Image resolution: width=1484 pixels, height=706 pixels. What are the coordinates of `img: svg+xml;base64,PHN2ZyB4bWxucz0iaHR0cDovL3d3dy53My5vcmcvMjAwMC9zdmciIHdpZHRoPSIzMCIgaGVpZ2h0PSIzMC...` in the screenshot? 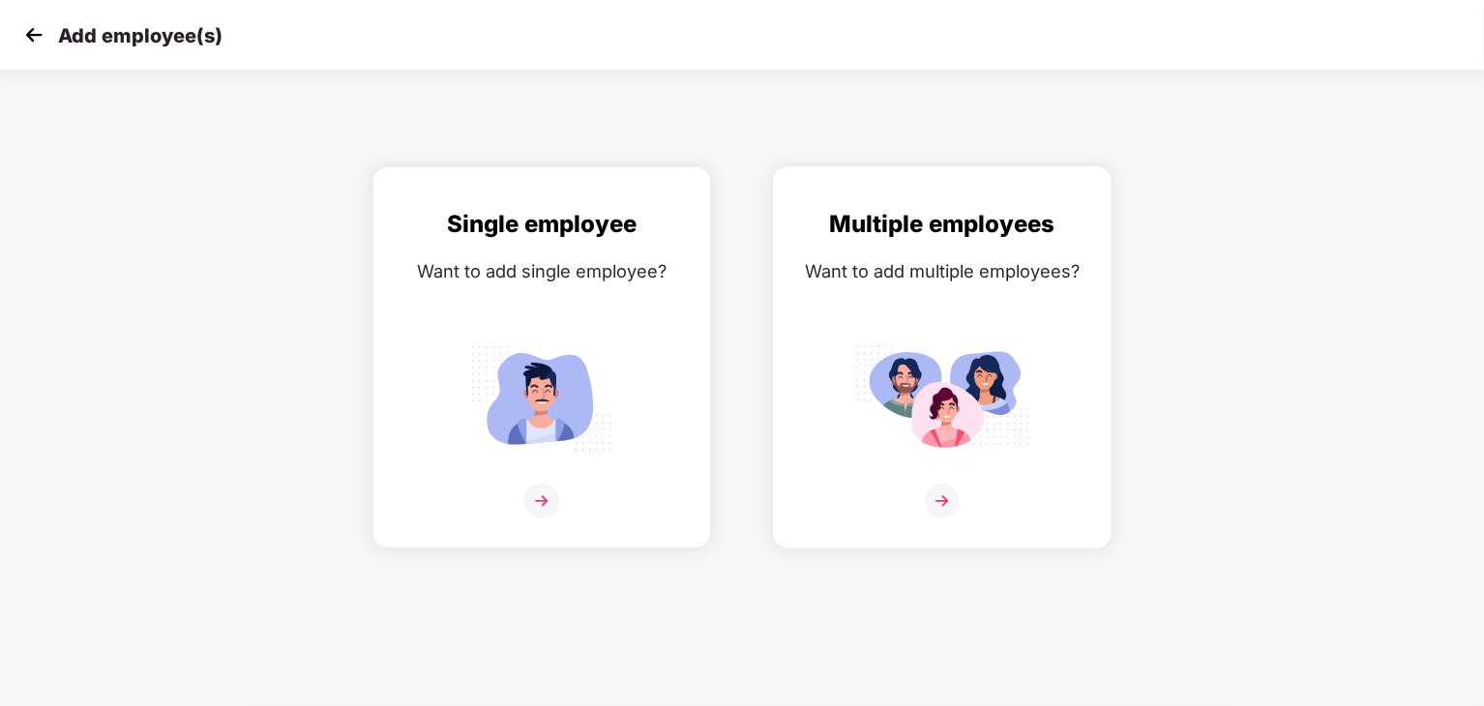 It's located at (34, 35).